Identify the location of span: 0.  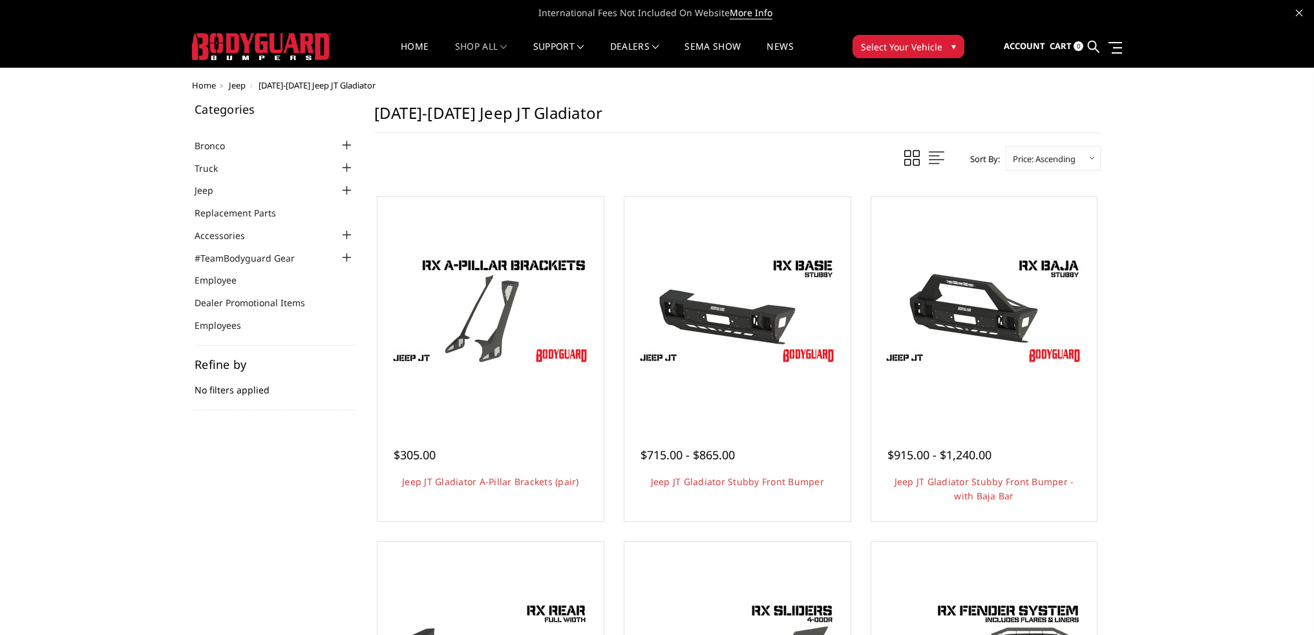
(1078, 46).